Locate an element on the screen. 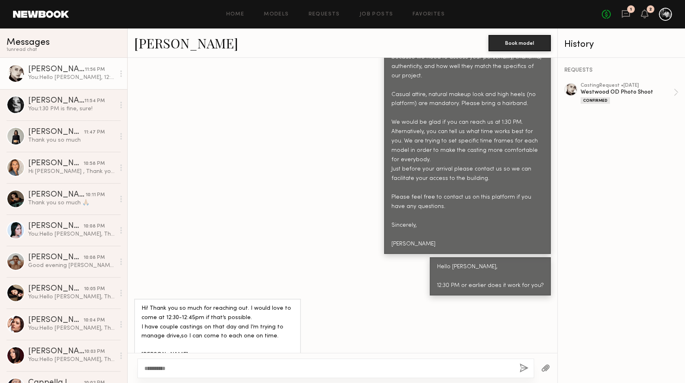 The width and height of the screenshot is (685, 383). div: 1 is located at coordinates (630, 9).